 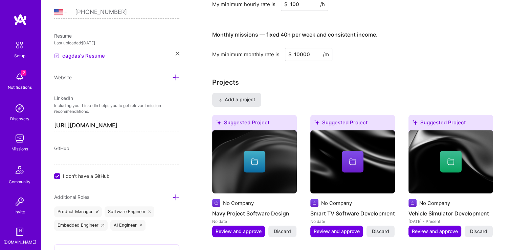 I want to click on div: My minimum monthly rate is, so click(x=246, y=54).